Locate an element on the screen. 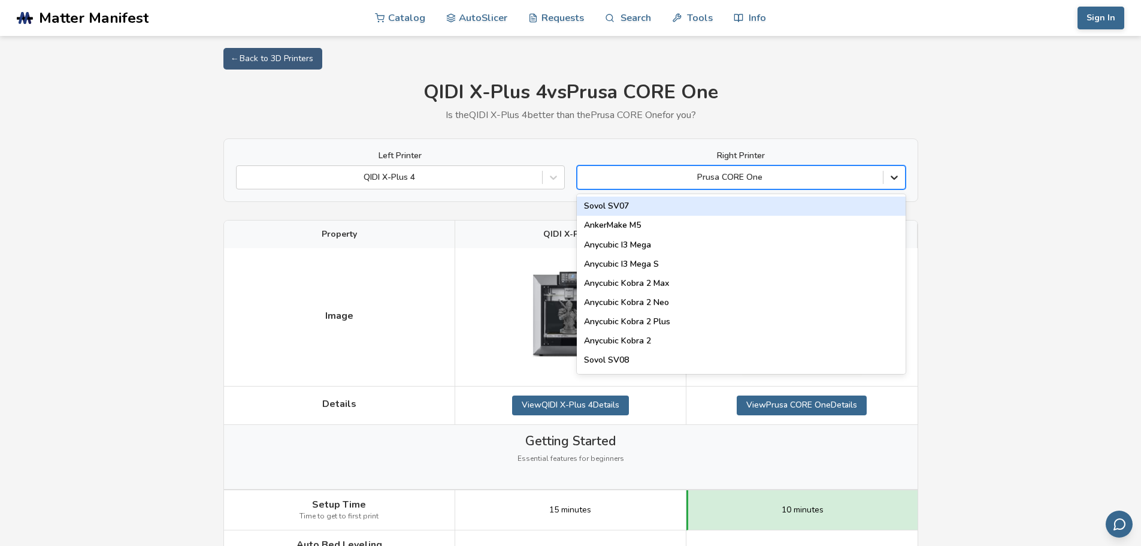 The height and width of the screenshot is (546, 1141). span: Setup Time is located at coordinates (339, 504).